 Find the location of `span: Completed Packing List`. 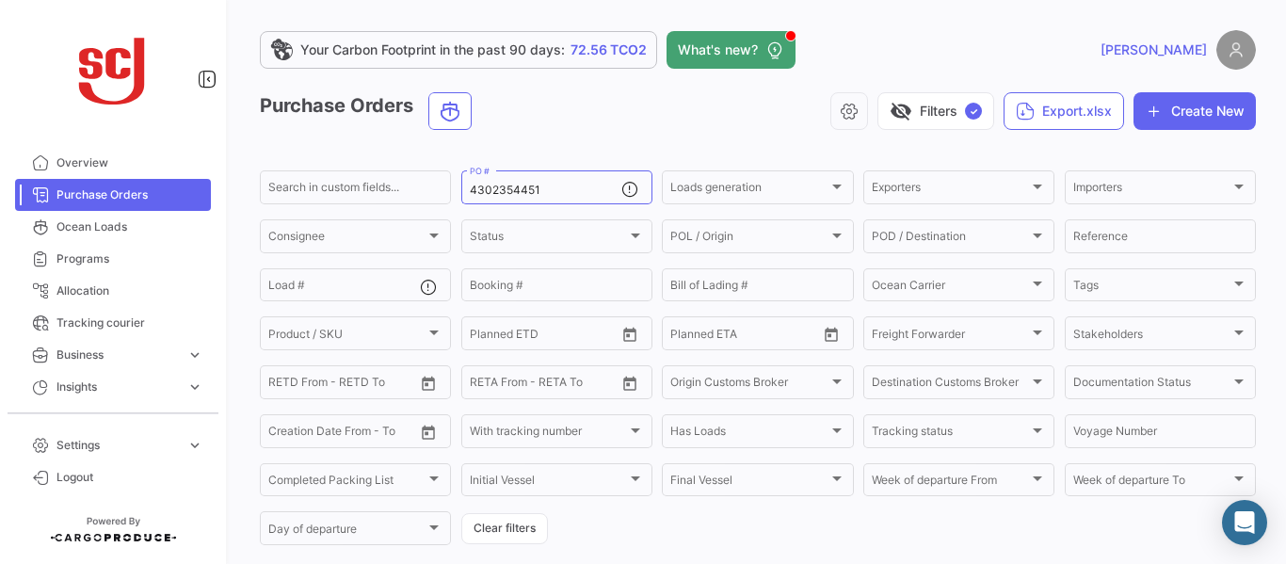

span: Completed Packing List is located at coordinates (346, 483).